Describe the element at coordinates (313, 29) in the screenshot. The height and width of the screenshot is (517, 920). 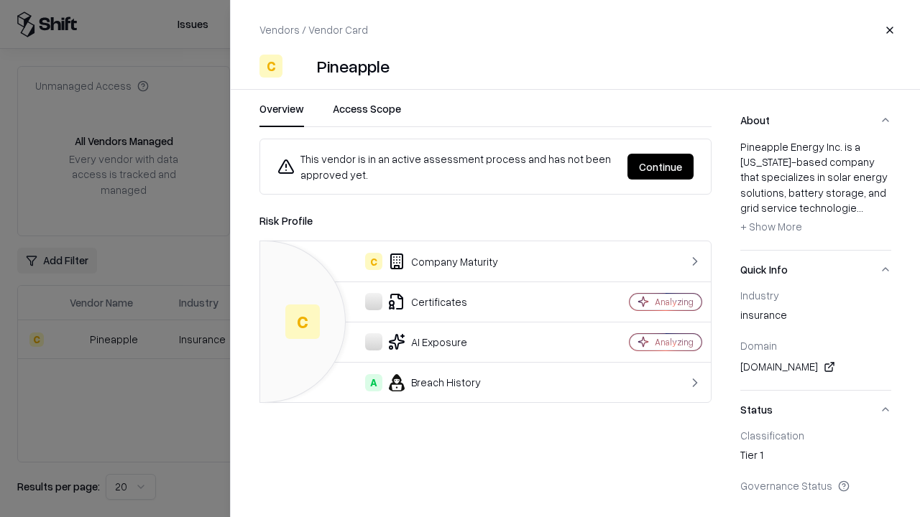
I see `p: Vendors / Vendor Card` at that location.